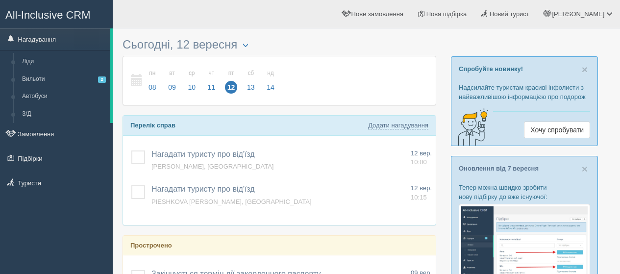 This screenshot has height=274, width=620. Describe the element at coordinates (269, 80) in the screenshot. I see `a: нд 14` at that location.